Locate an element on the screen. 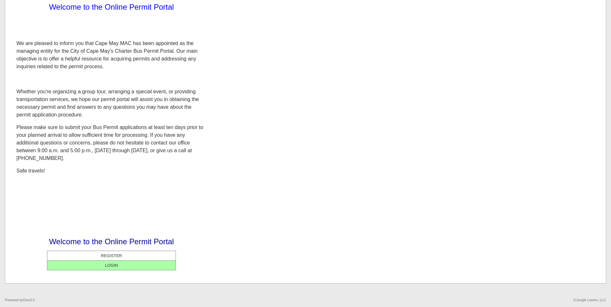  center: REGISTER is located at coordinates (111, 256).